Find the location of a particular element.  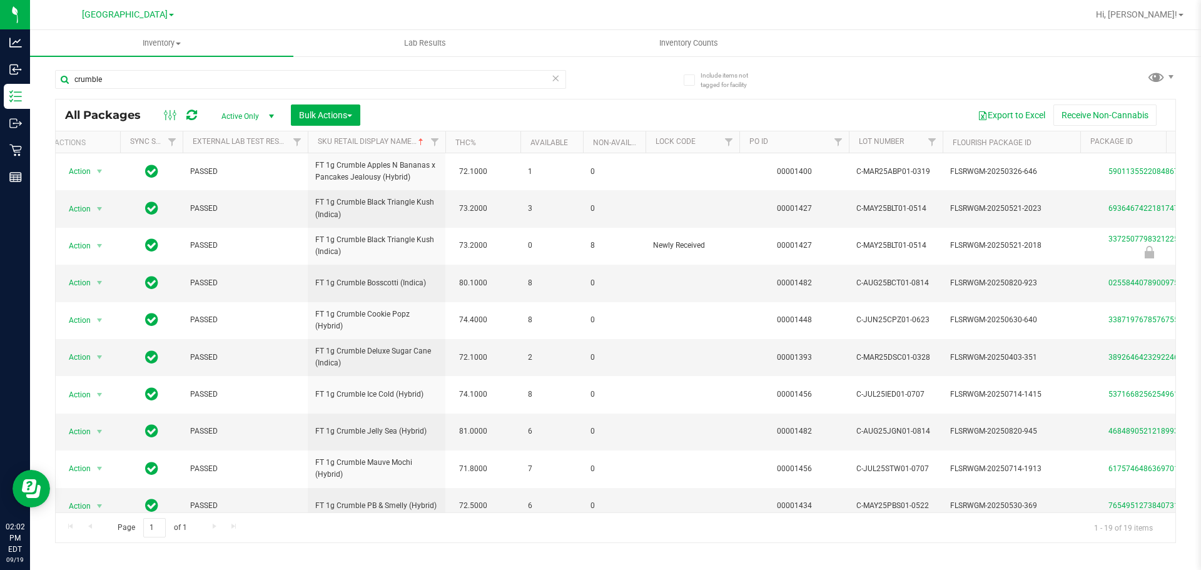

span: 72.5000 is located at coordinates (473, 506).